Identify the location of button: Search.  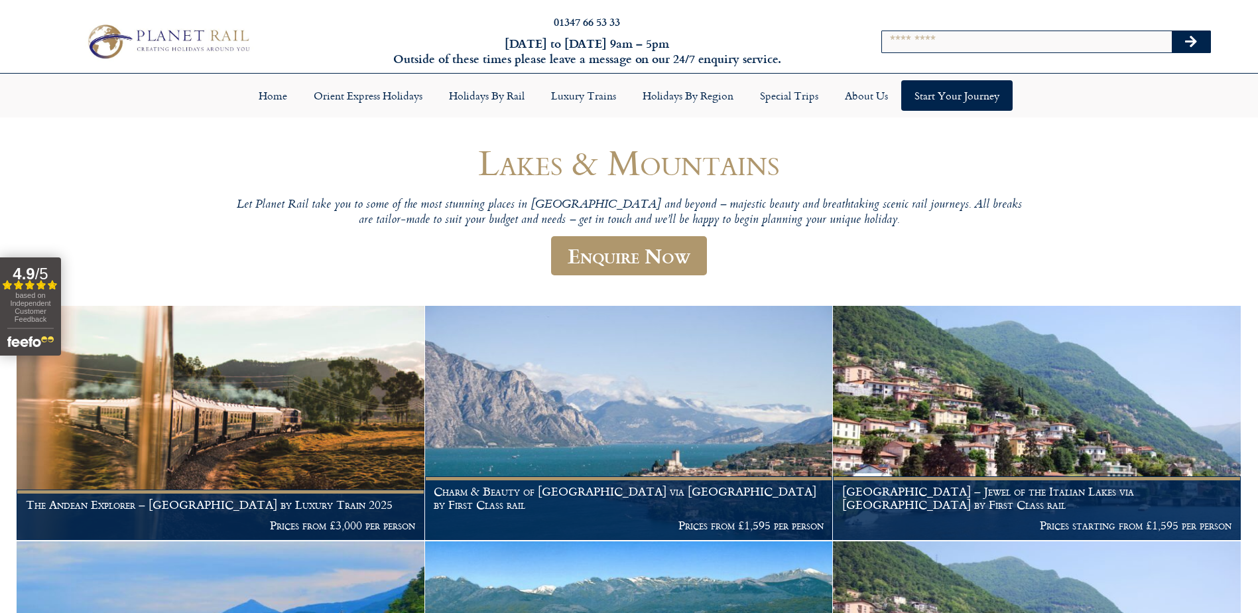
(1191, 42).